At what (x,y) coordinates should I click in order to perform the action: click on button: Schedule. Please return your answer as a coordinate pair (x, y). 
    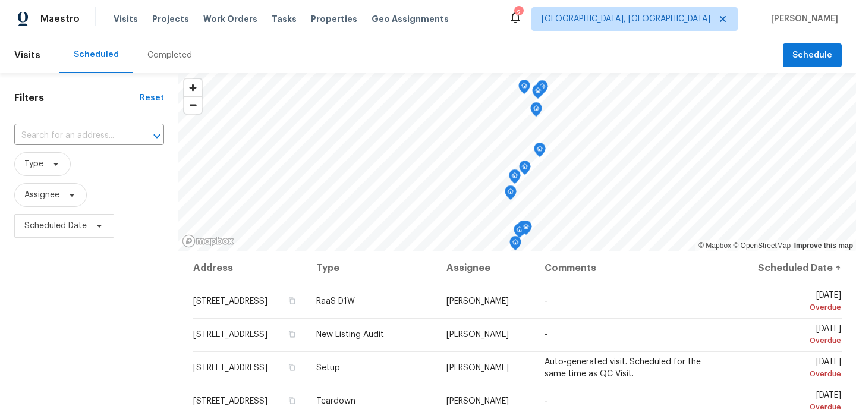
    Looking at the image, I should click on (812, 55).